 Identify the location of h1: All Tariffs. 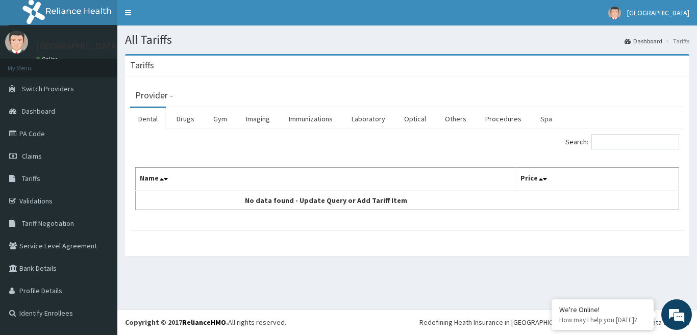
(407, 40).